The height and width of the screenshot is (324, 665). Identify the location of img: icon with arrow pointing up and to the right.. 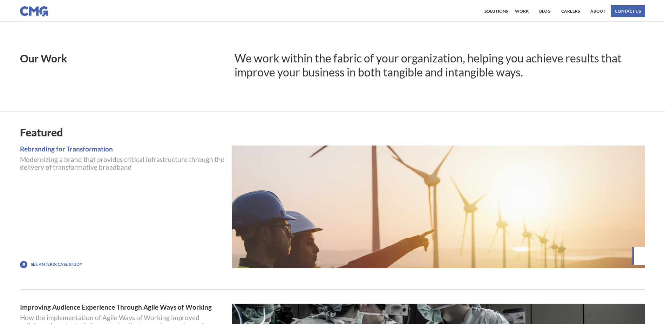
(23, 264).